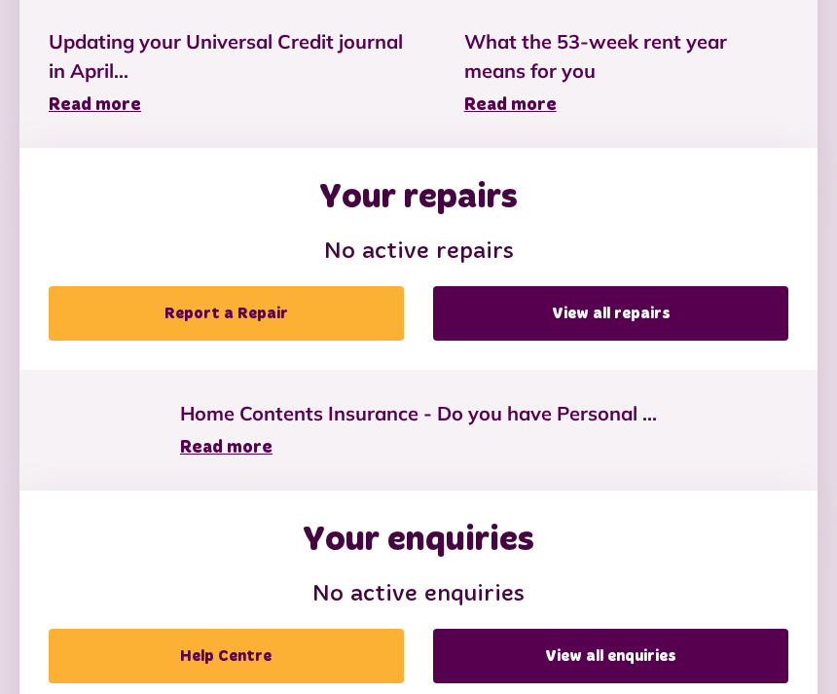  Describe the element at coordinates (626, 73) in the screenshot. I see `a: What the 53-week rent year means for you Read more` at that location.